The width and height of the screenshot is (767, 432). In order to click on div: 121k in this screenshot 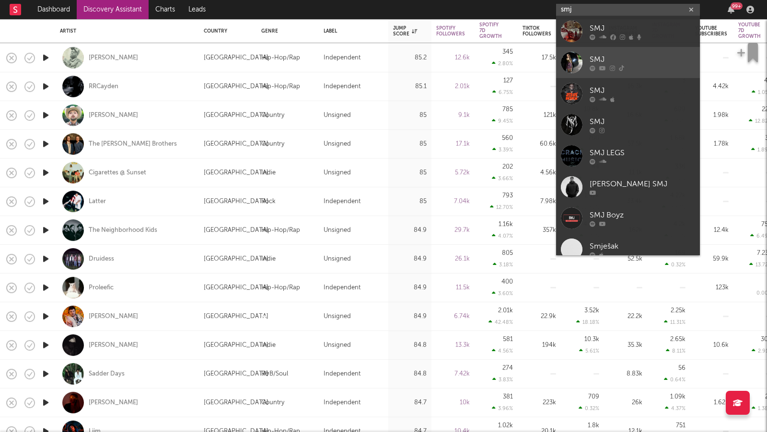, I will do `click(539, 116)`.